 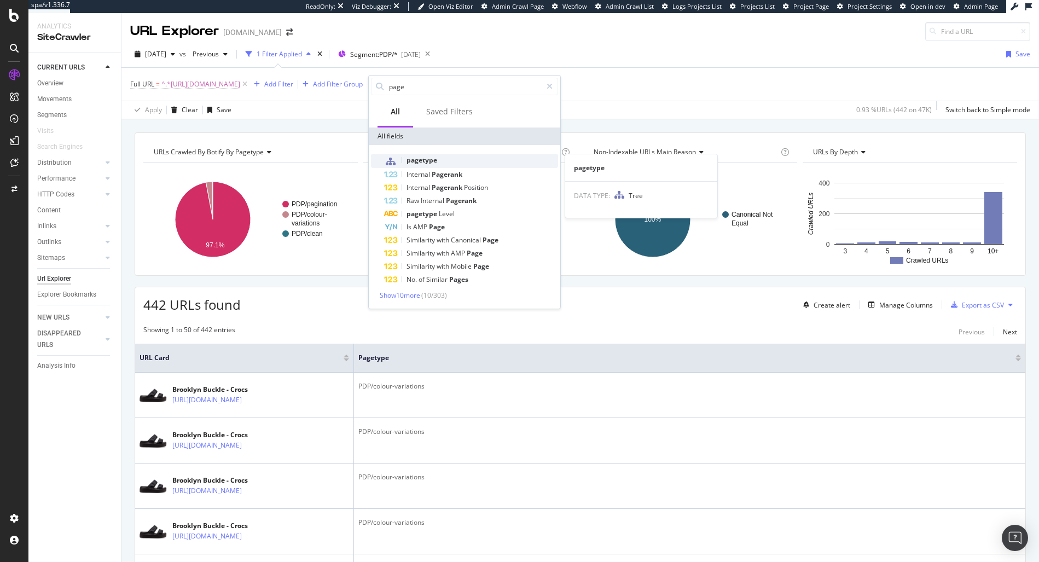 What do you see at coordinates (192, 304) in the screenshot?
I see `span: 442 URLs found` at bounding box center [192, 304].